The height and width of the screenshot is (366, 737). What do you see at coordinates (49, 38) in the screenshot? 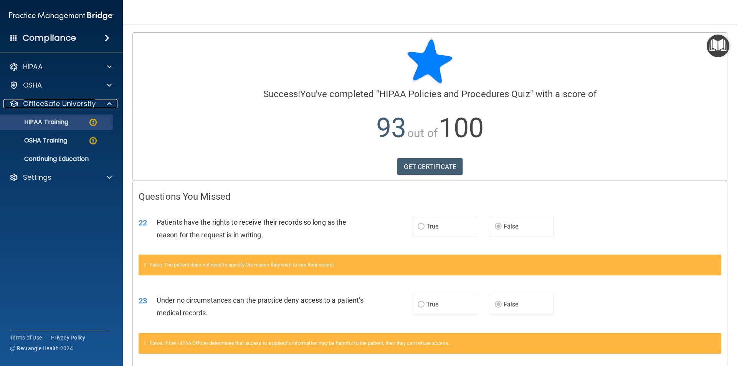
I see `h4: Compliance` at bounding box center [49, 38].